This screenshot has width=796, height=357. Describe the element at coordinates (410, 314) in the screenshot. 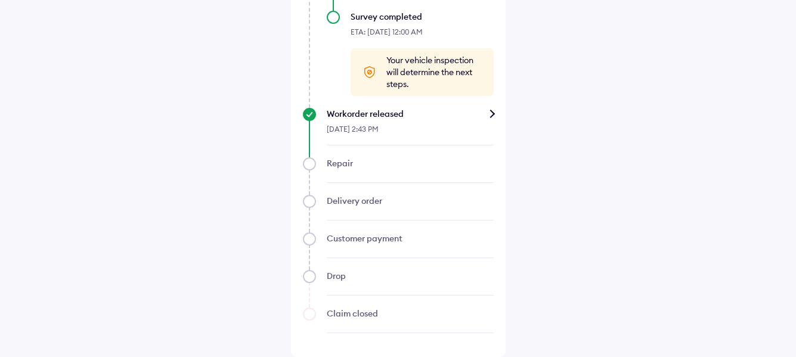

I see `div: Claim closed` at that location.